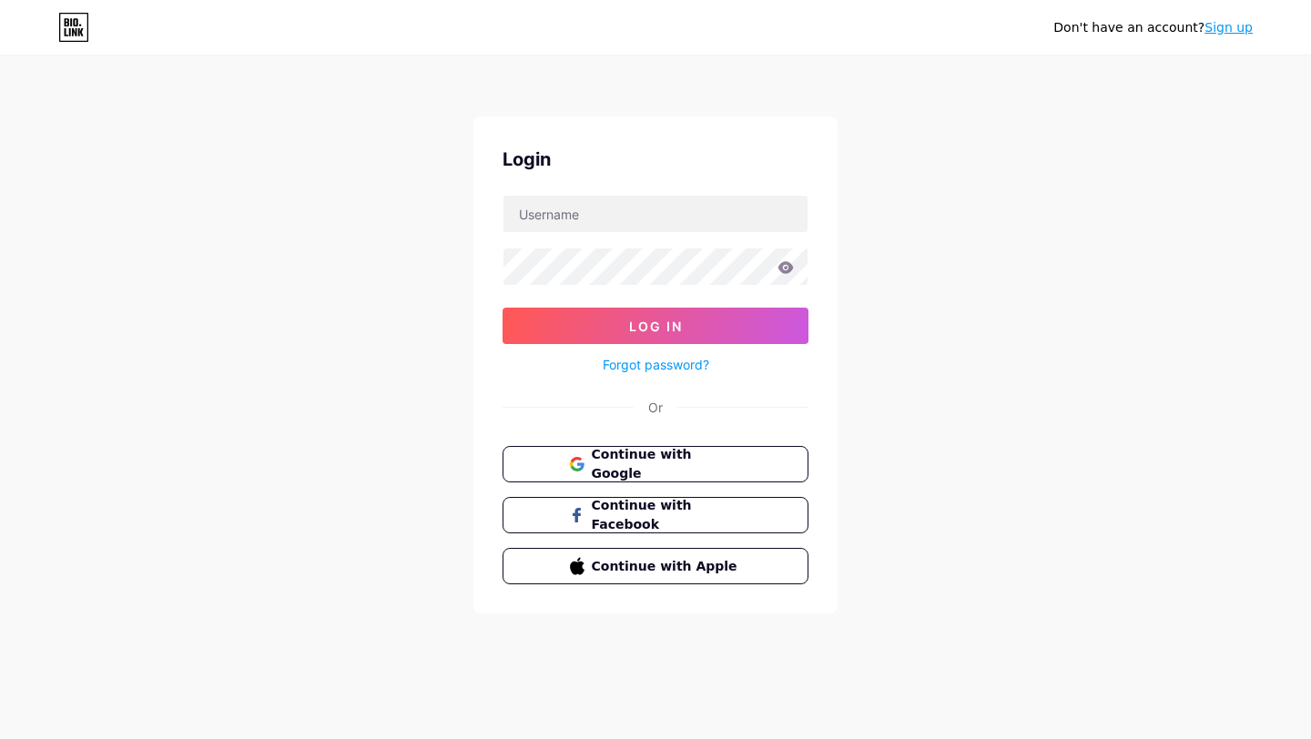  Describe the element at coordinates (655, 159) in the screenshot. I see `div: Login` at that location.